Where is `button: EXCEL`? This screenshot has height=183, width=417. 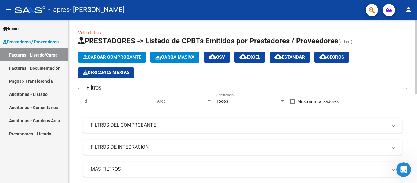
button: EXCEL is located at coordinates (250, 57).